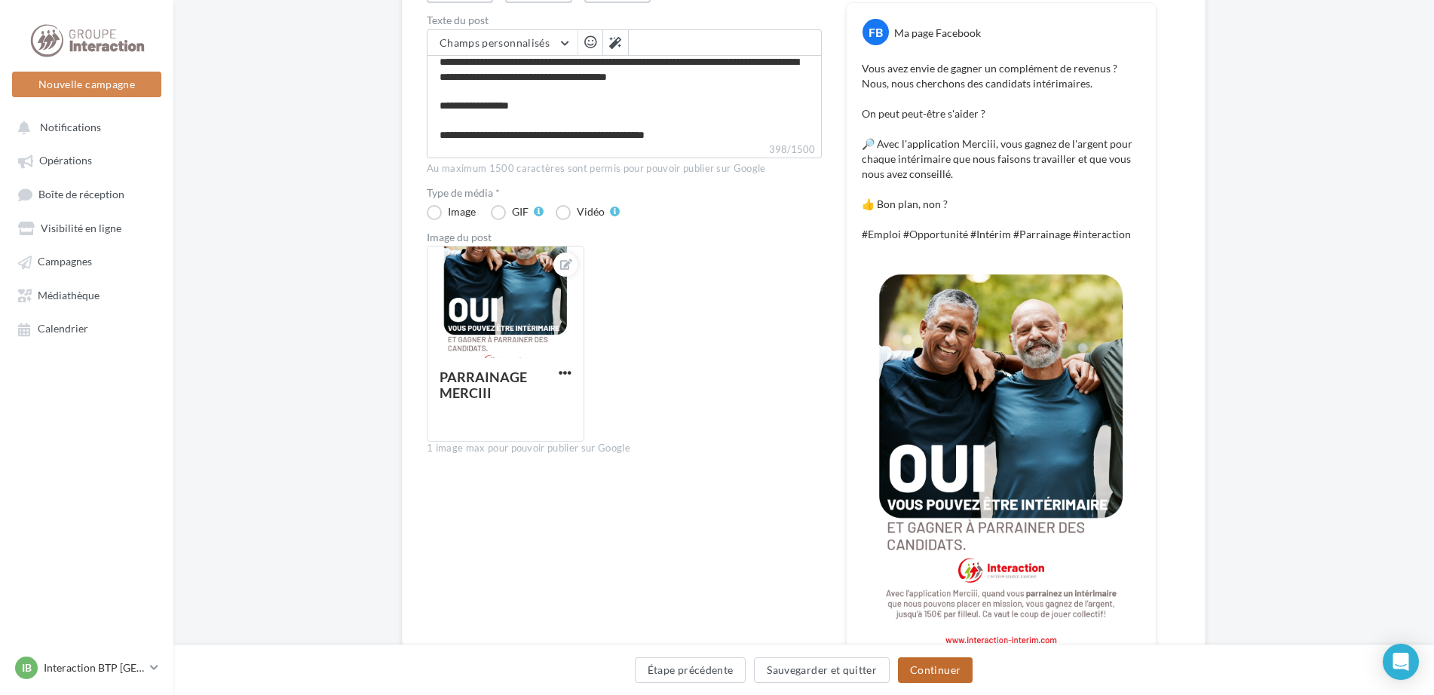 The height and width of the screenshot is (695, 1434). Describe the element at coordinates (87, 194) in the screenshot. I see `a: Boîte de réception` at that location.